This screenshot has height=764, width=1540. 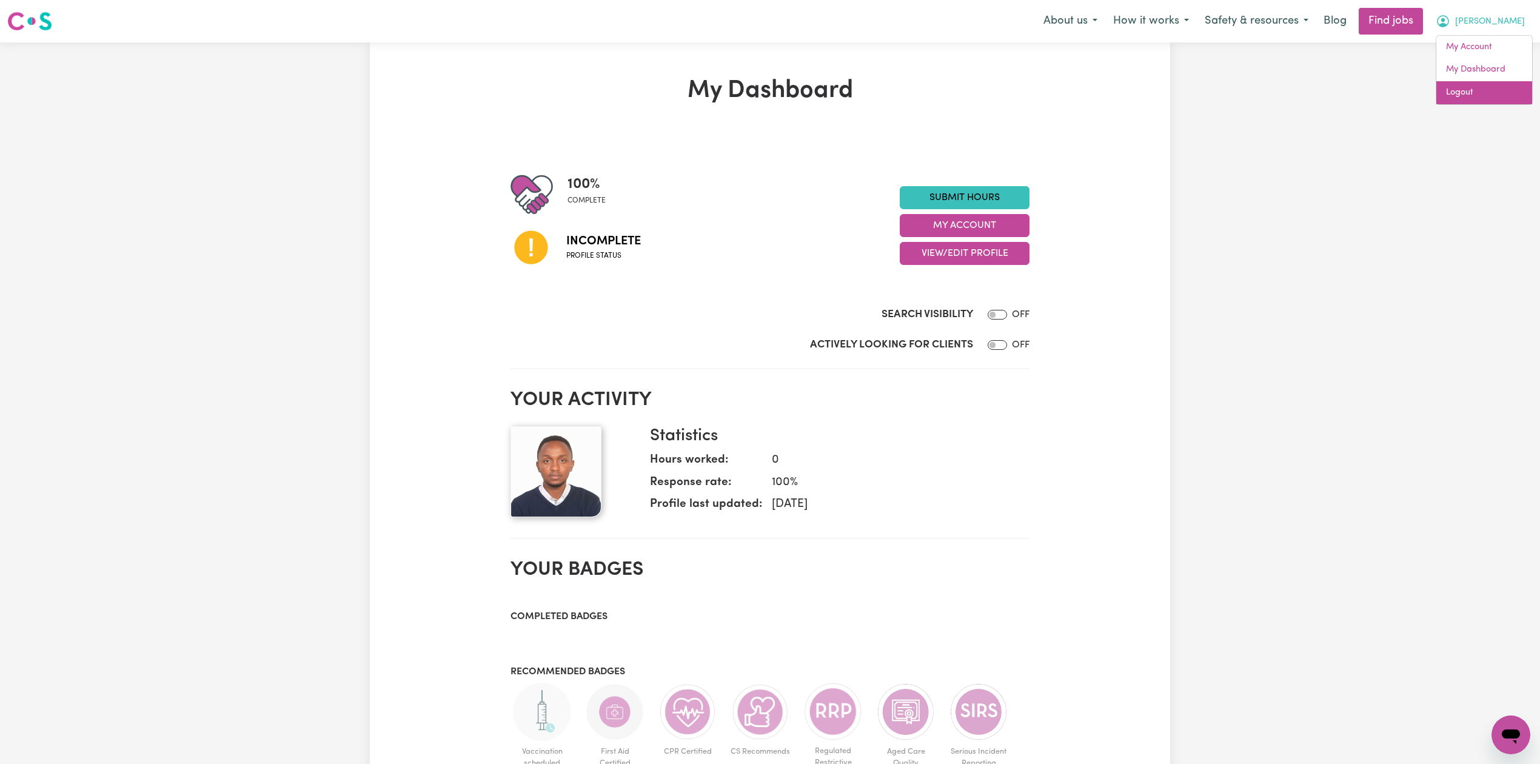 I want to click on img: Careseekers logo, so click(x=30, y=21).